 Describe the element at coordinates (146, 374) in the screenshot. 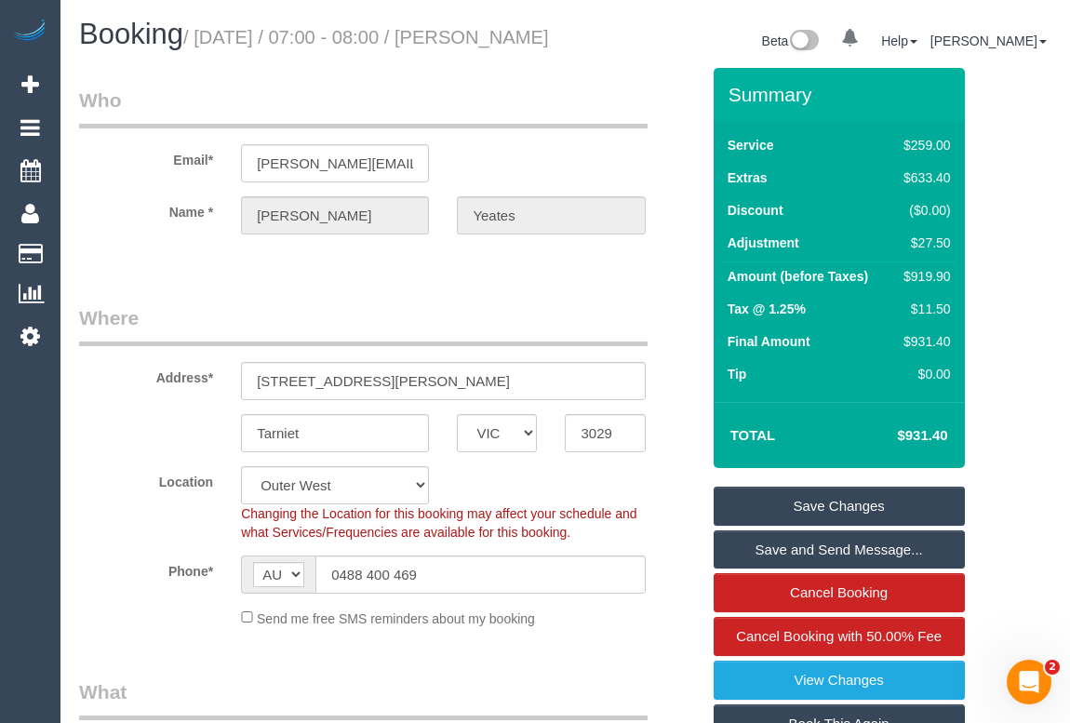

I see `label: Address*` at that location.